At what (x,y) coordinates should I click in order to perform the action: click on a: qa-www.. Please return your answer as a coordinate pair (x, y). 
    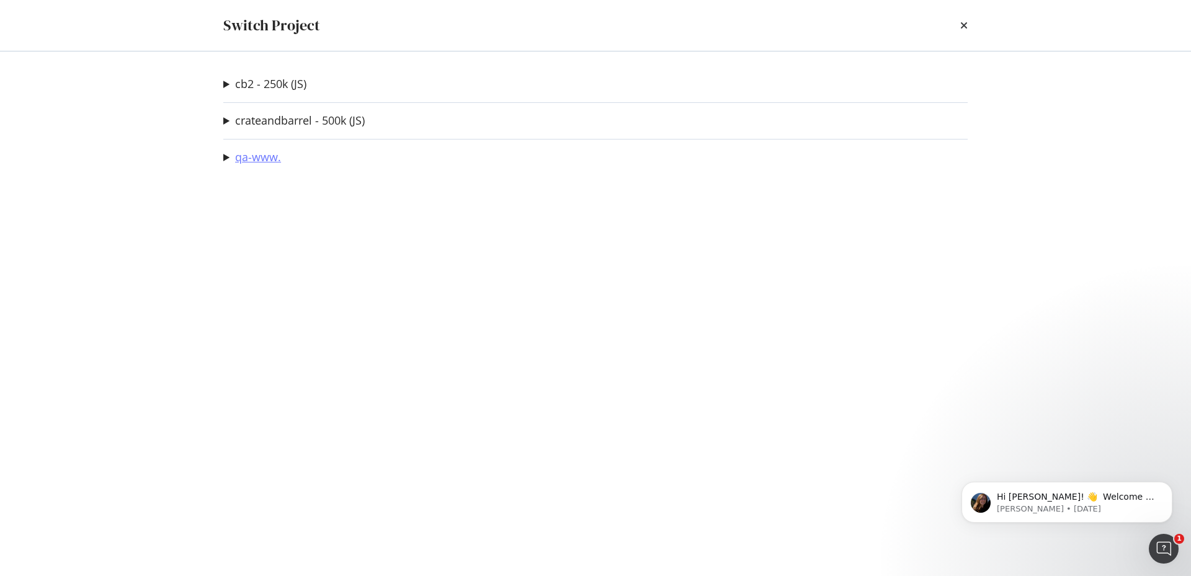
    Looking at the image, I should click on (258, 157).